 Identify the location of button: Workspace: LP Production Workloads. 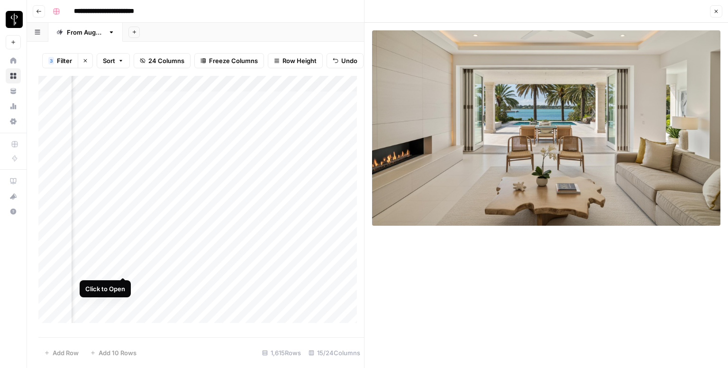
(13, 19).